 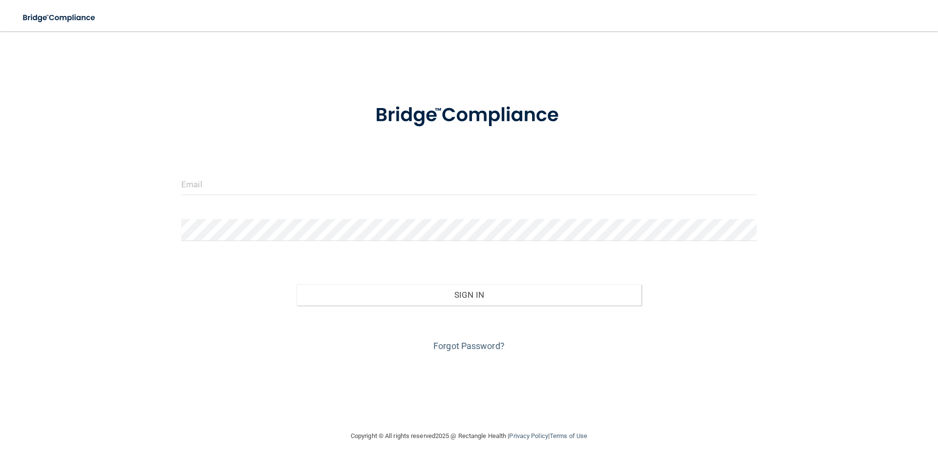 I want to click on a: Terms of Use, so click(x=568, y=435).